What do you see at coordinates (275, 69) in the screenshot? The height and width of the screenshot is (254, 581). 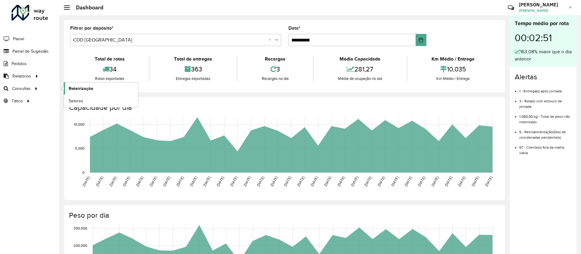 I see `div: 3` at bounding box center [275, 69].